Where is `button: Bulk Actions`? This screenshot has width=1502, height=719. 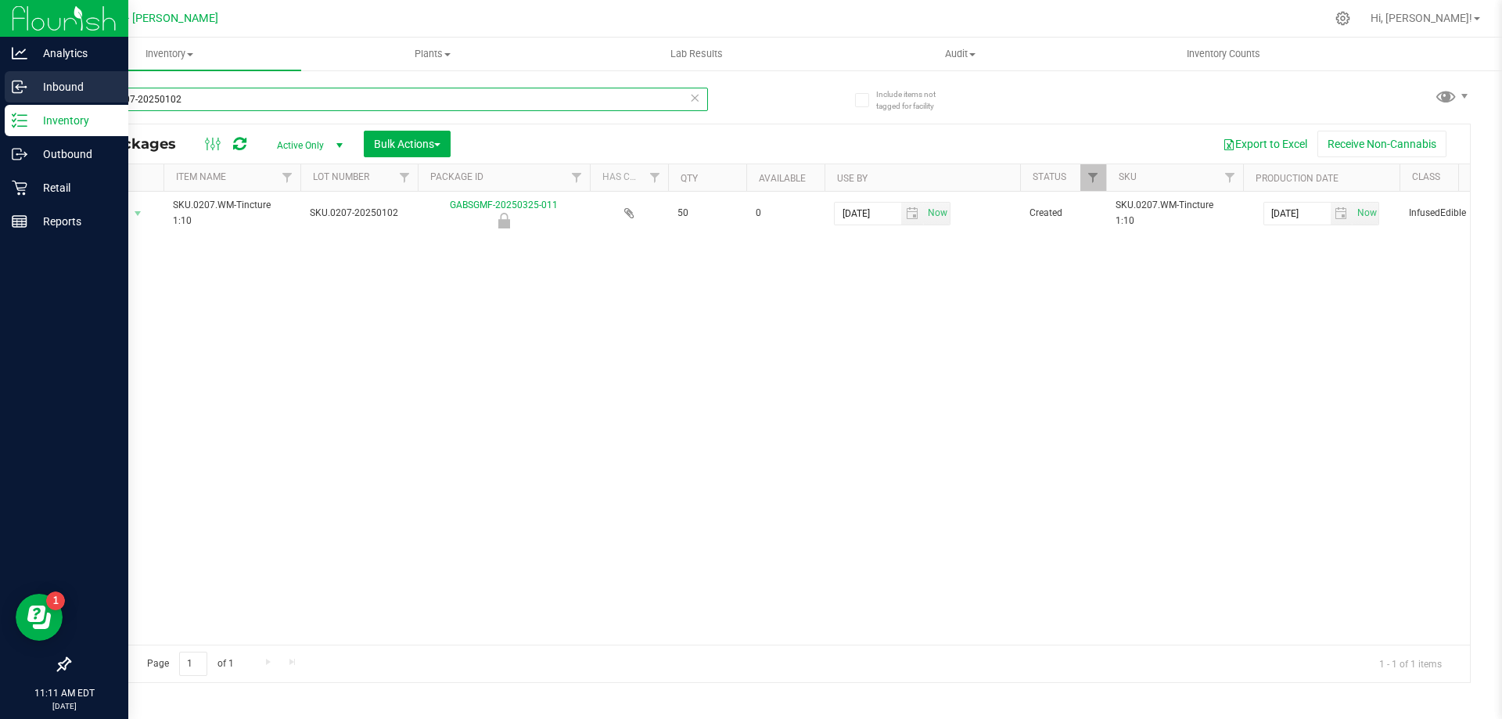
button: Bulk Actions is located at coordinates (407, 144).